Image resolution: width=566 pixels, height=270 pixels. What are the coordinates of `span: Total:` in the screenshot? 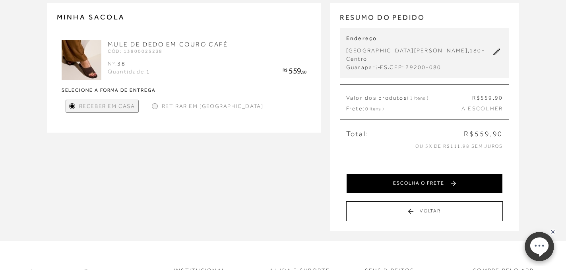 It's located at (357, 134).